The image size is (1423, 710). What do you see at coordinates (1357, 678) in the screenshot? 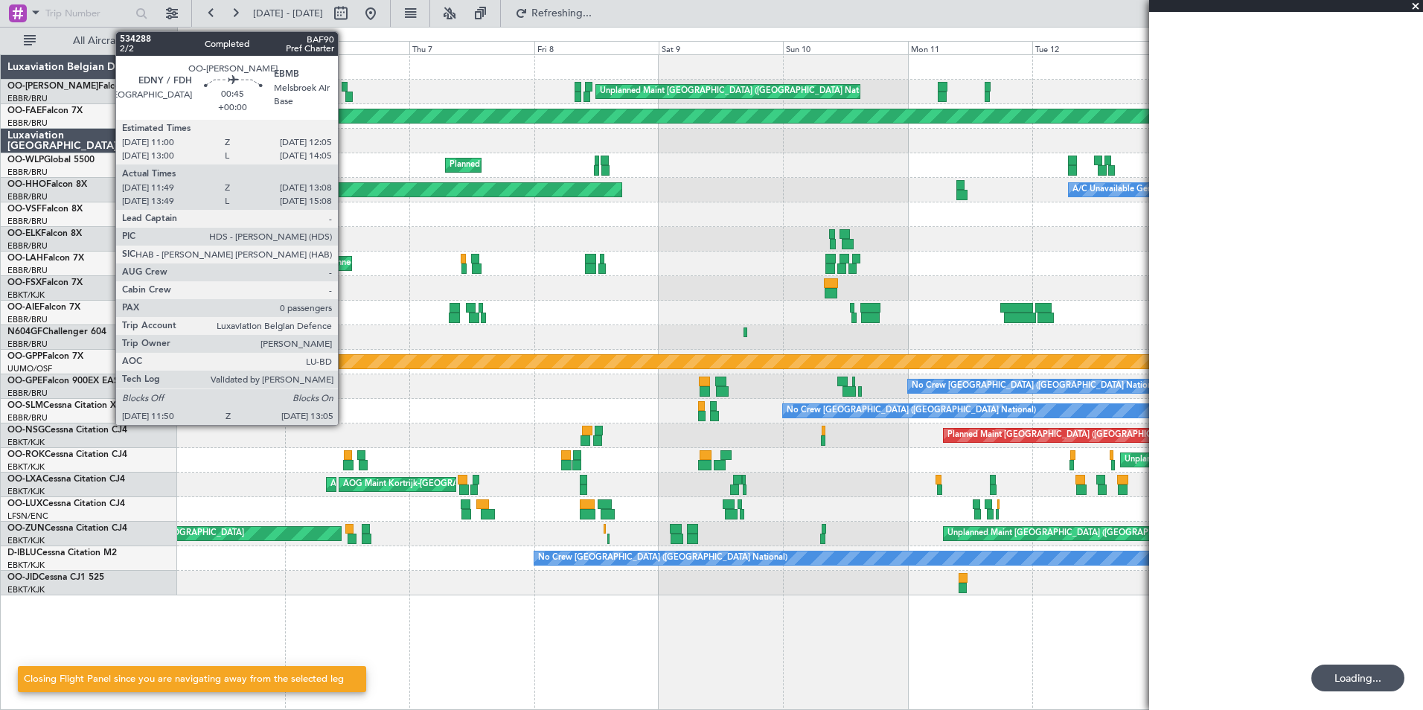
I see `div: Loading...` at bounding box center [1357, 678].